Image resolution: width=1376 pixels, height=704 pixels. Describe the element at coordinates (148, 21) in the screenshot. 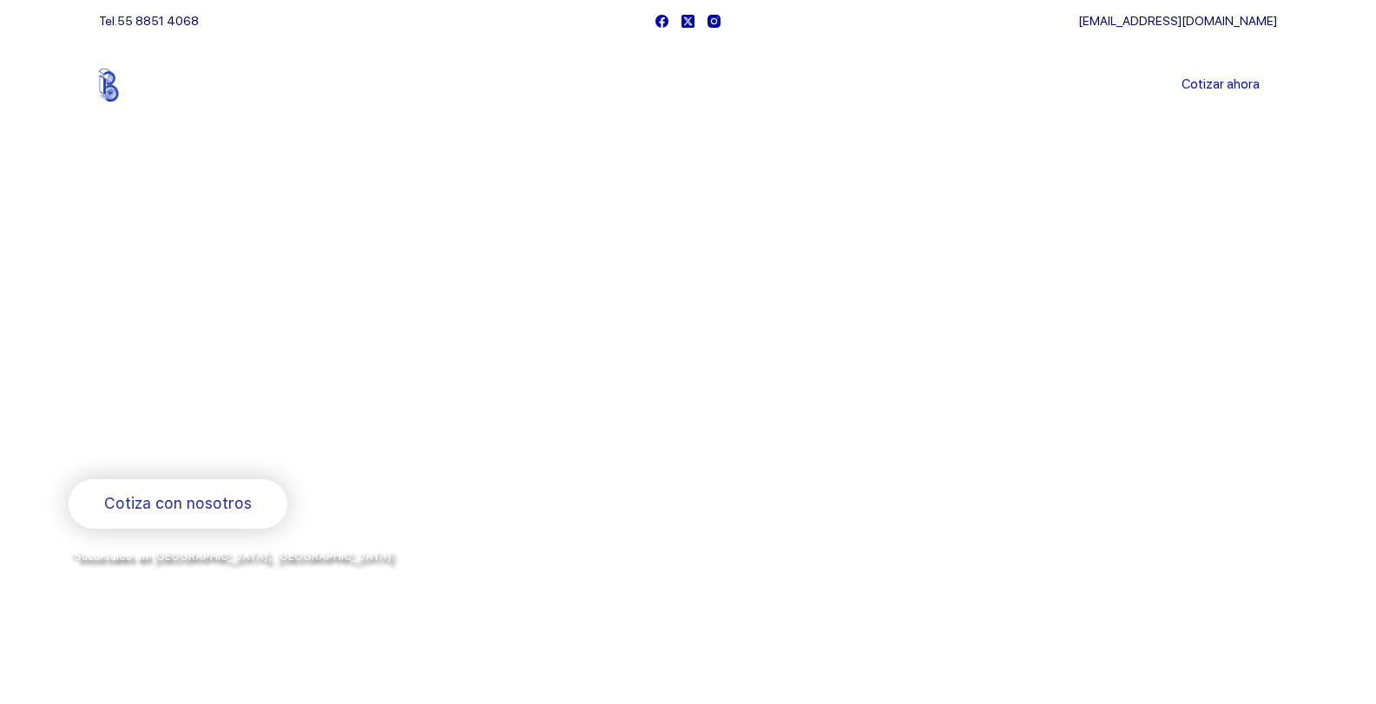

I see `span: Tel.` at that location.